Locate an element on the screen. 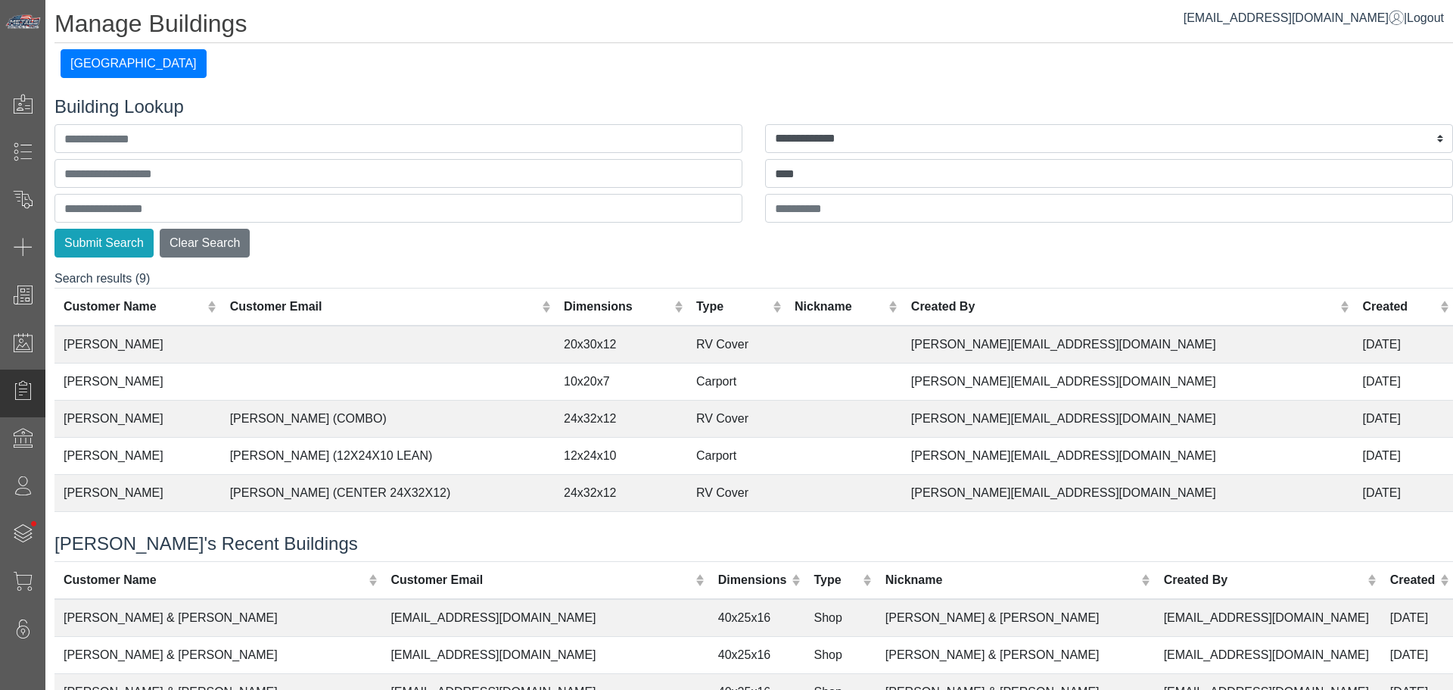  button: Clear Search is located at coordinates (204, 243).